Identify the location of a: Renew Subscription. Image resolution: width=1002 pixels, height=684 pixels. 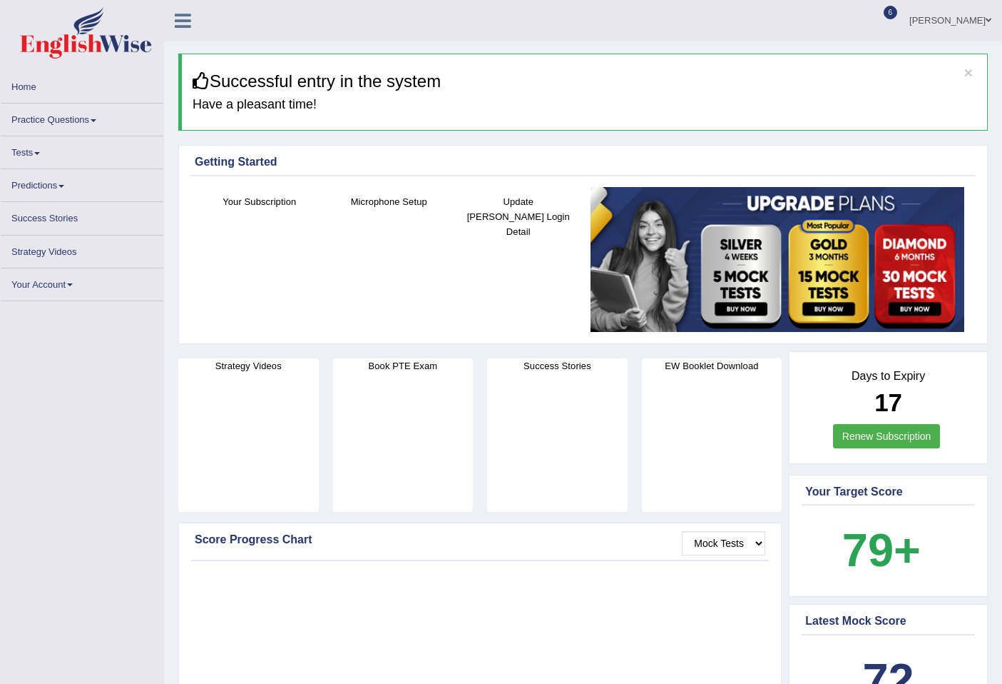
(887, 436).